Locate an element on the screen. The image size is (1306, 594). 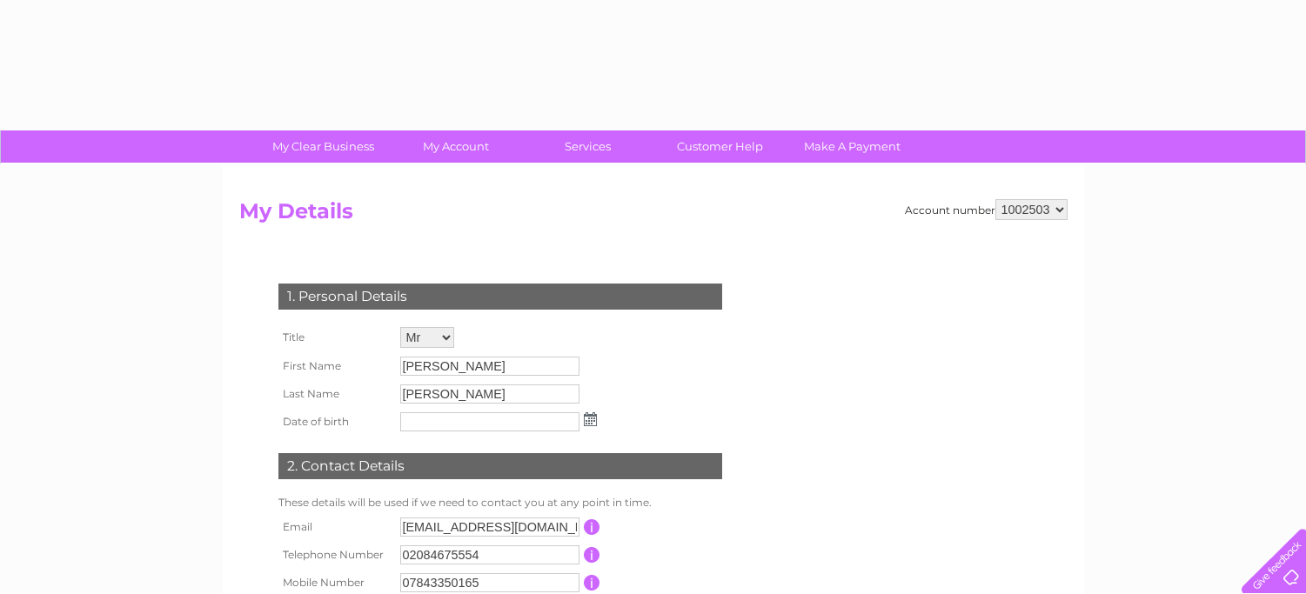
a: Customer Help is located at coordinates (720, 146).